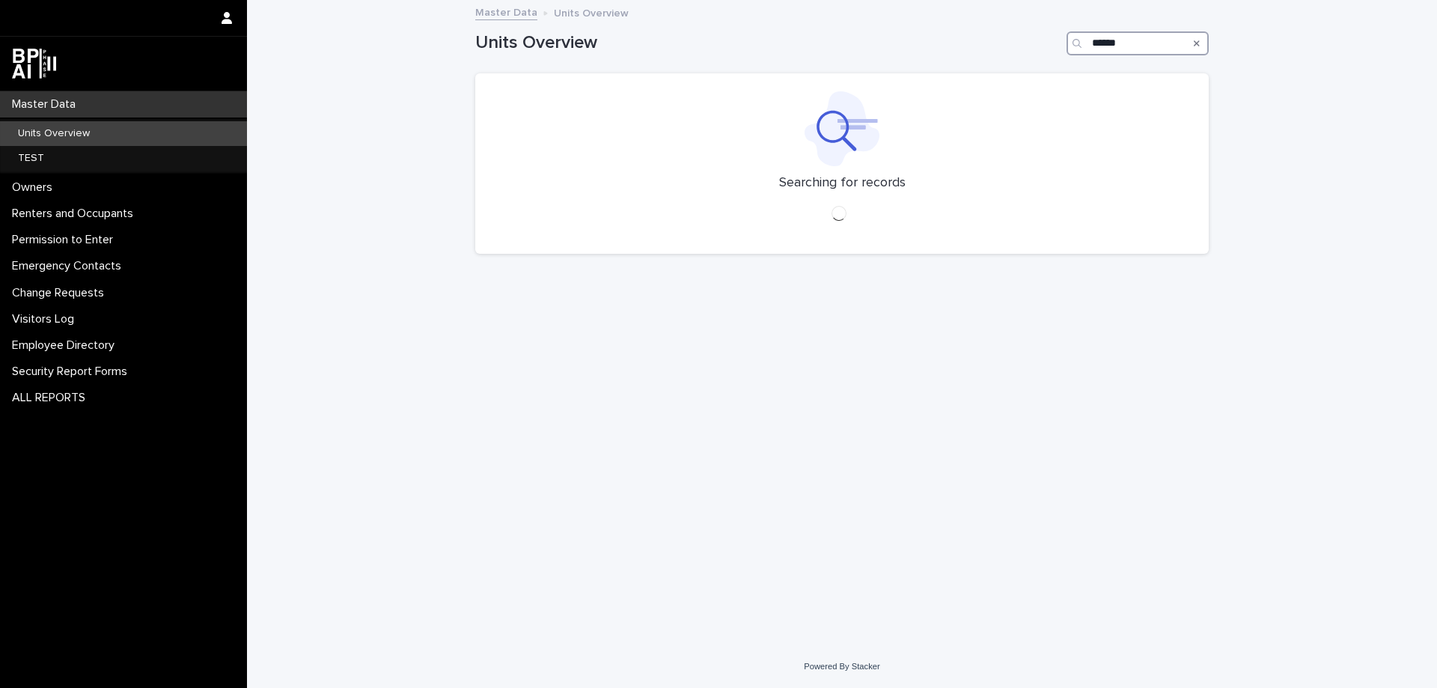  What do you see at coordinates (506, 11) in the screenshot?
I see `a: Master Data` at bounding box center [506, 11].